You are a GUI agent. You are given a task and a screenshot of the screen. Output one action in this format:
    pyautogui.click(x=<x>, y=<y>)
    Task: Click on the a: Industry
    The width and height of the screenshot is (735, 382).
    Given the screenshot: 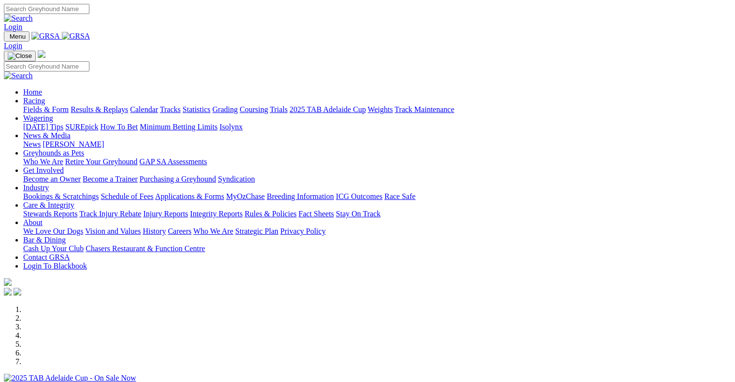 What is the action you would take?
    pyautogui.click(x=36, y=188)
    